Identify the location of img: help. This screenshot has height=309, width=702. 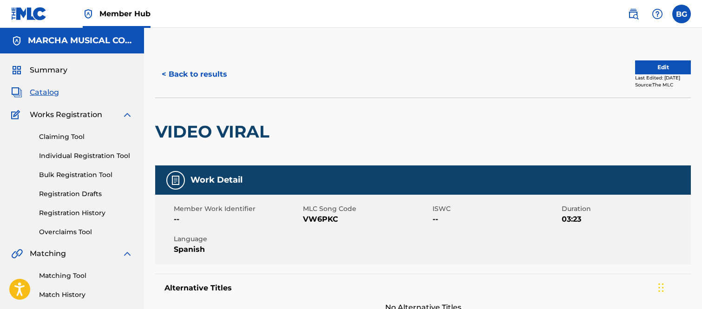
(657, 14).